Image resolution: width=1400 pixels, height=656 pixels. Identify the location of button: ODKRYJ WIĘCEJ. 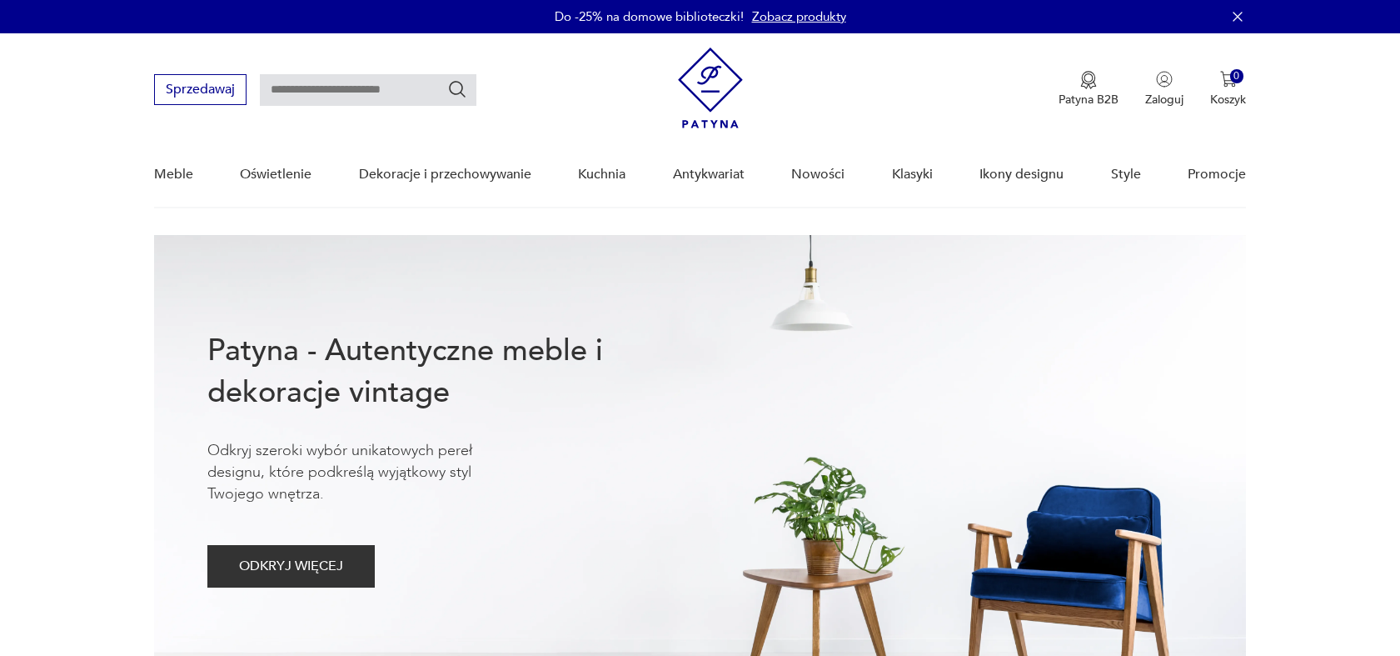
(291, 566).